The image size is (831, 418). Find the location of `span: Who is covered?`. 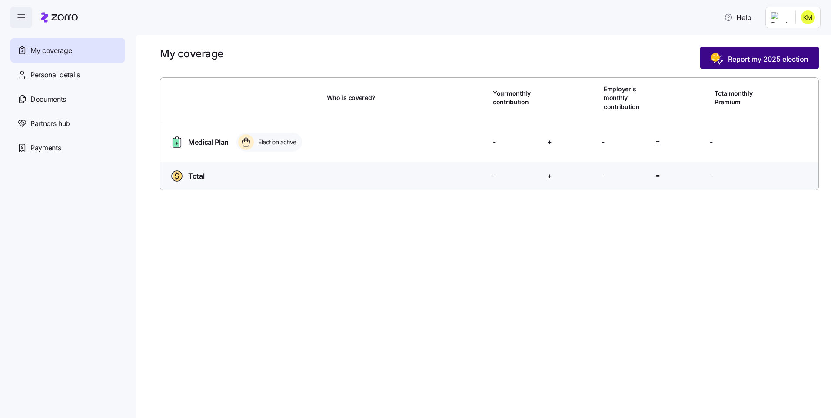

span: Who is covered? is located at coordinates (351, 98).